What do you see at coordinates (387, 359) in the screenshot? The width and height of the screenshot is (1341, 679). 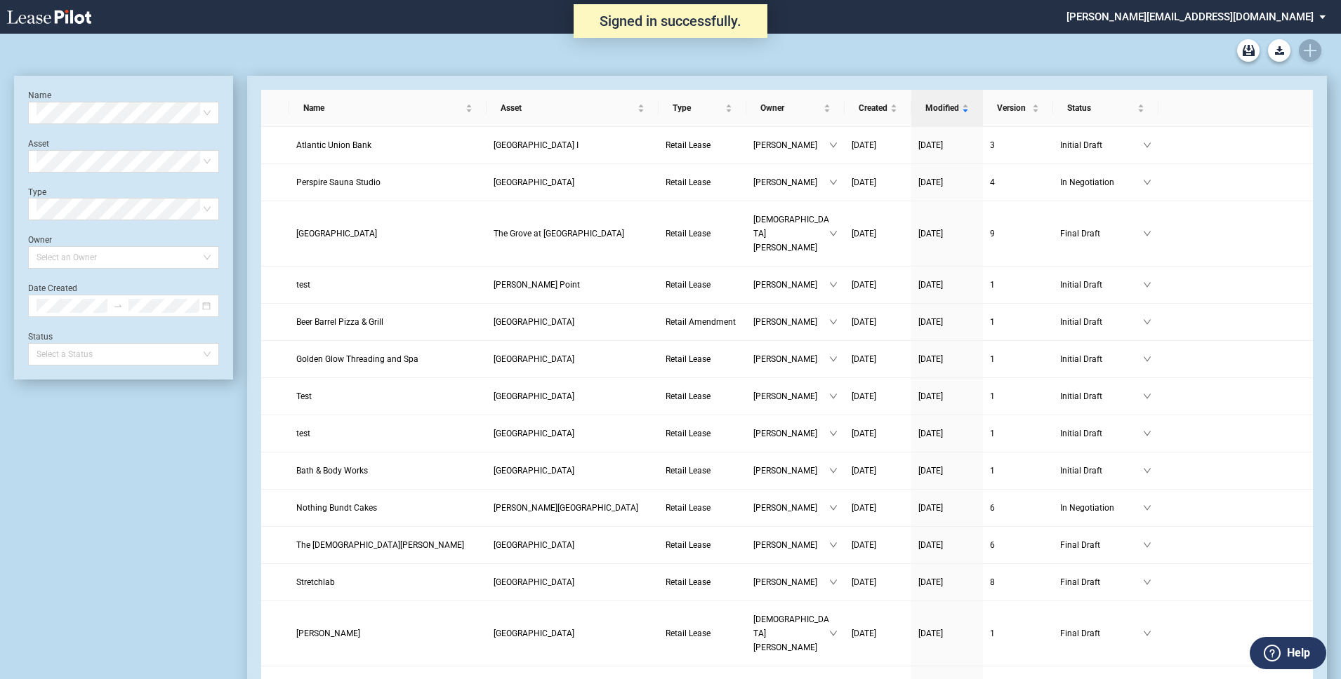 I see `a: Golden Glow Threading and Spa` at bounding box center [387, 359].